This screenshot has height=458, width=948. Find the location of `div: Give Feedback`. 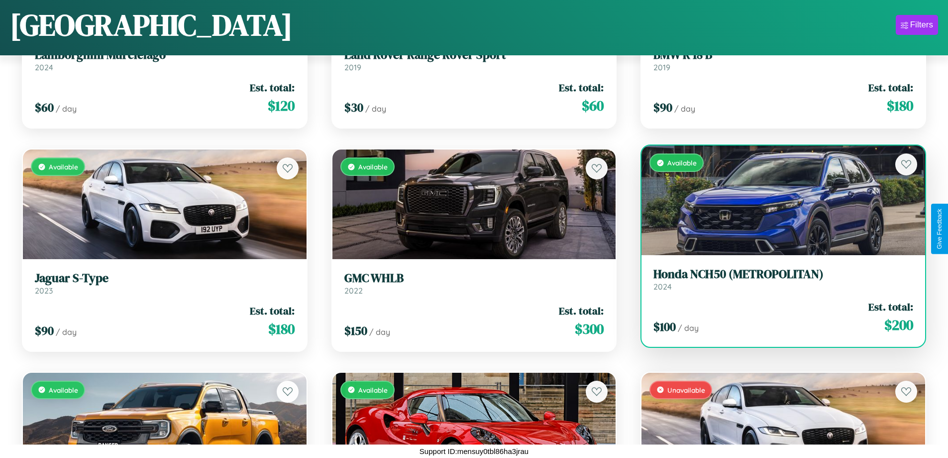

div: Give Feedback is located at coordinates (940, 229).